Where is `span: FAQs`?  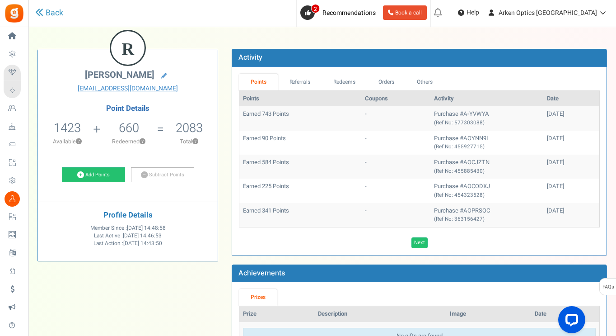
span: FAQs is located at coordinates (608, 287).